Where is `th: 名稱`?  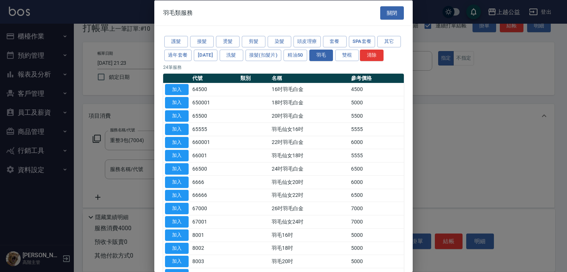 th: 名稱 is located at coordinates (310, 78).